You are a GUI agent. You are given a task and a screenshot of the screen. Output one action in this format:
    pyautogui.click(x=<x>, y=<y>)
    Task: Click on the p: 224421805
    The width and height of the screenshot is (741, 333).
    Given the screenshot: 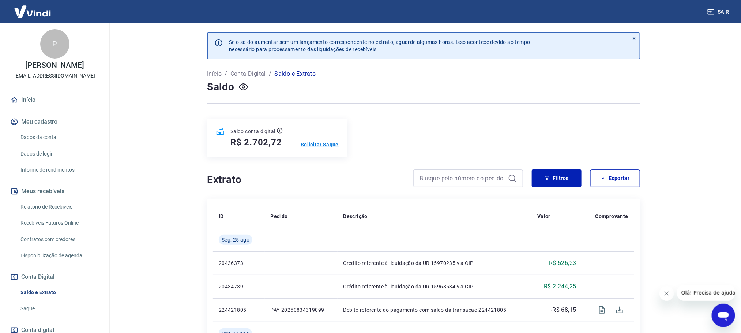 What is the action you would take?
    pyautogui.click(x=239, y=310)
    